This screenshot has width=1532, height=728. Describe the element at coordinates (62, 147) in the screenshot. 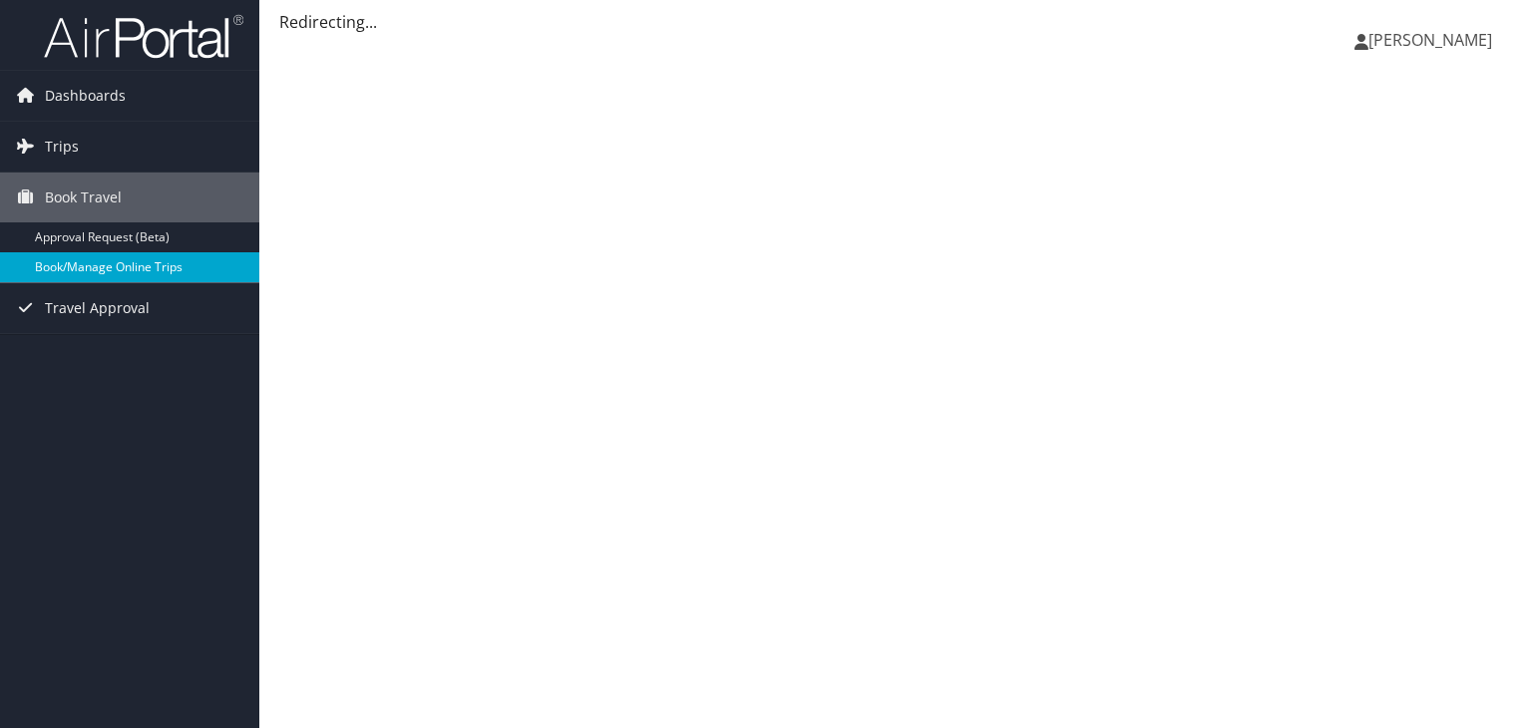

I see `span: Trips` at that location.